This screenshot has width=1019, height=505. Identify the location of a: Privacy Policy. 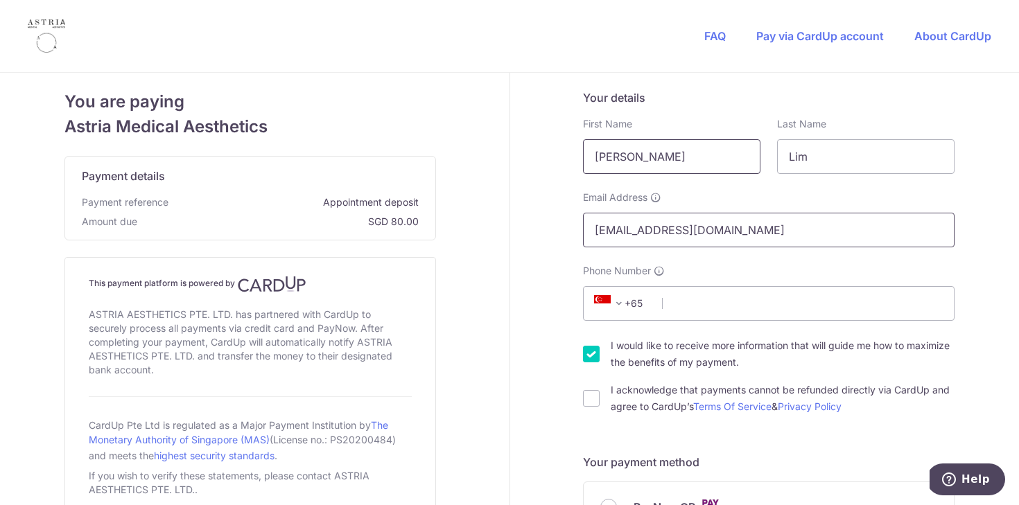
(810, 406).